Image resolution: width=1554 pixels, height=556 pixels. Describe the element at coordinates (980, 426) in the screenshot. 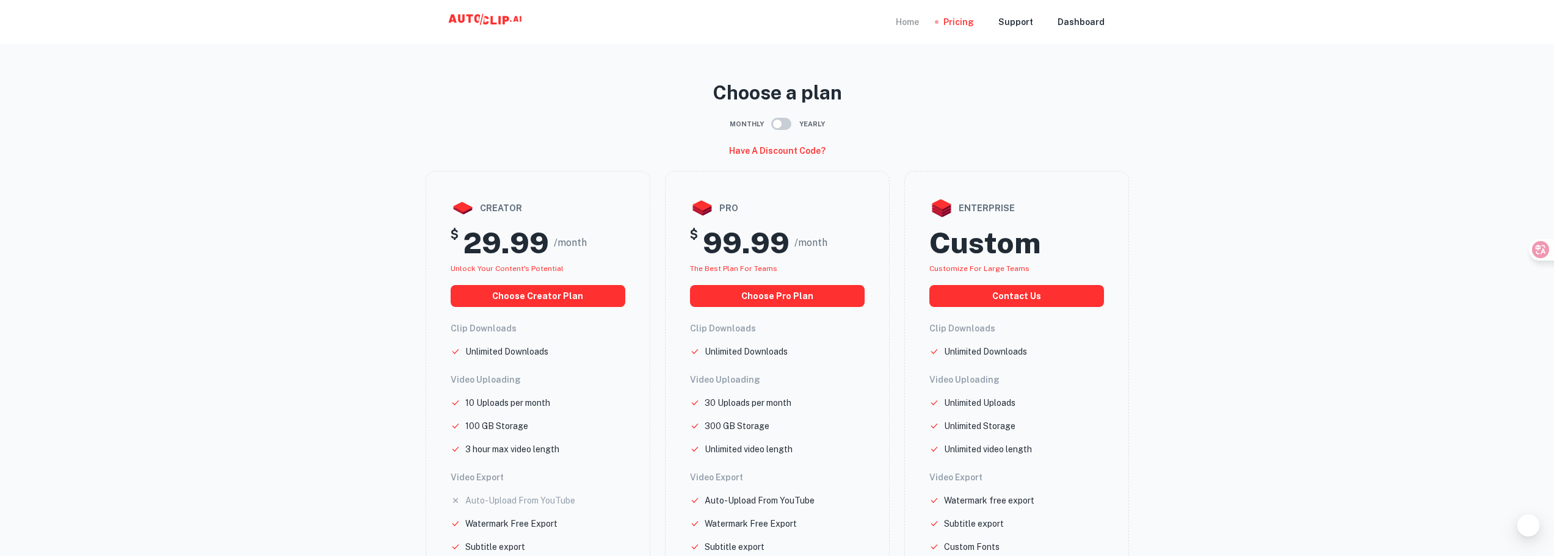

I see `p: Unlimited Storage` at that location.